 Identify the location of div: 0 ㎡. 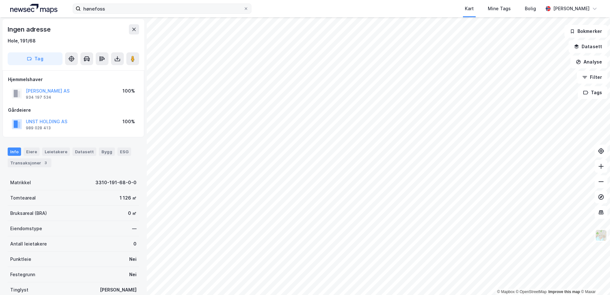
(132, 213).